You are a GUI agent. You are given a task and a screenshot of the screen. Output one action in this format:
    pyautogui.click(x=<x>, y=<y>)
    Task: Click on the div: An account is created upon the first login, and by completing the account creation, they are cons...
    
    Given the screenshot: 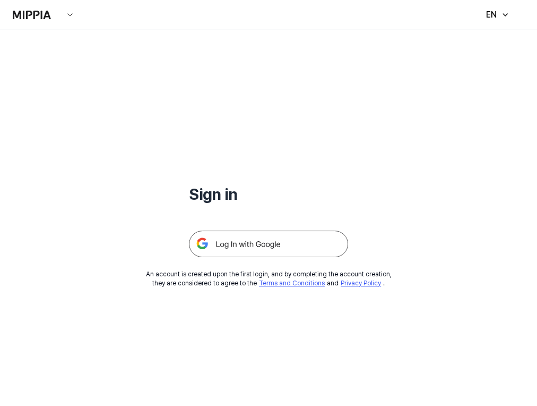 What is the action you would take?
    pyautogui.click(x=269, y=279)
    